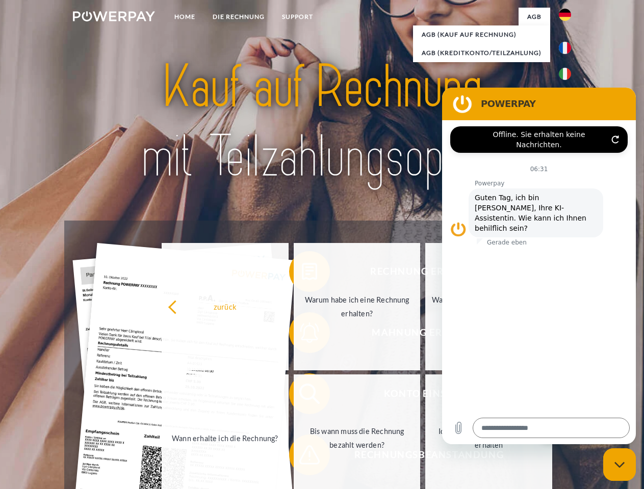 Image resolution: width=644 pixels, height=489 pixels. What do you see at coordinates (565, 74) in the screenshot?
I see `img: it` at bounding box center [565, 74].